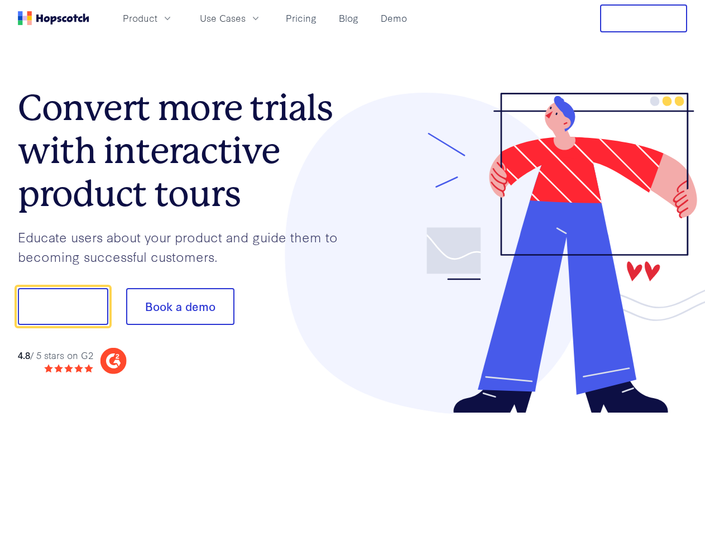 The image size is (705, 536). Describe the element at coordinates (54, 18) in the screenshot. I see `a: Home` at that location.